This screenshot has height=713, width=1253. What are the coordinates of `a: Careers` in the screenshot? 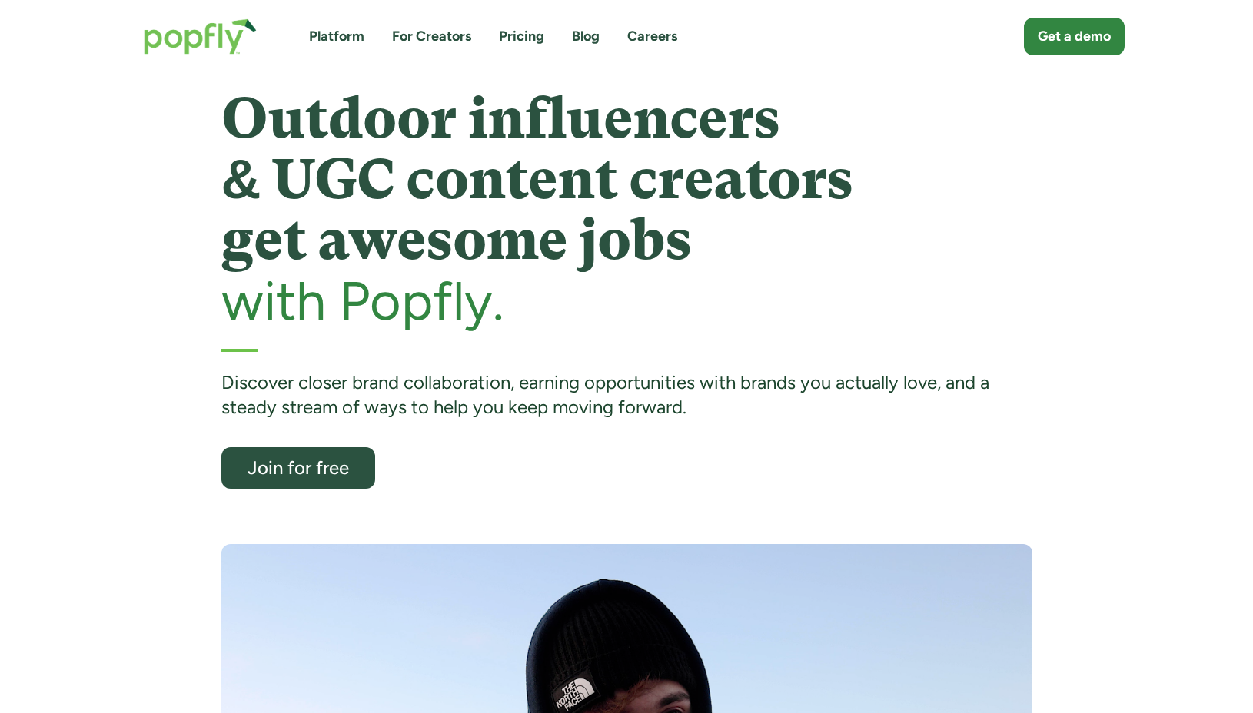 It's located at (652, 36).